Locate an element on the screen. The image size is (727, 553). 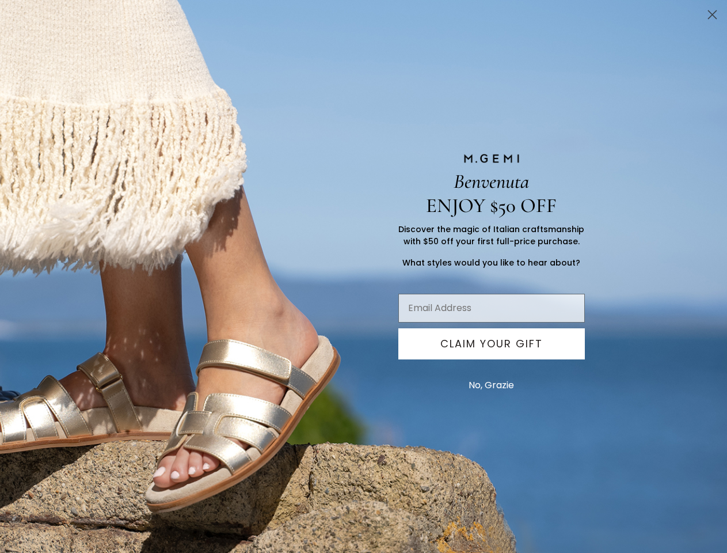
button: CLAIM YOUR GIFT is located at coordinates (492, 344).